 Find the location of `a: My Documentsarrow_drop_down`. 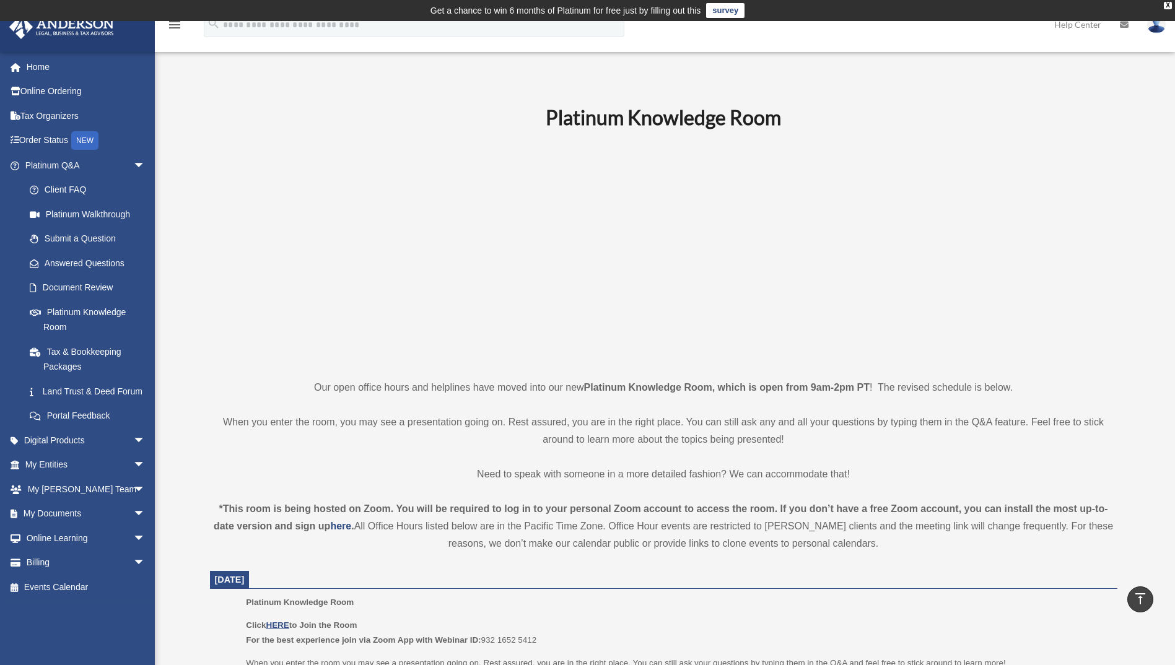

a: My Documentsarrow_drop_down is located at coordinates (86, 514).